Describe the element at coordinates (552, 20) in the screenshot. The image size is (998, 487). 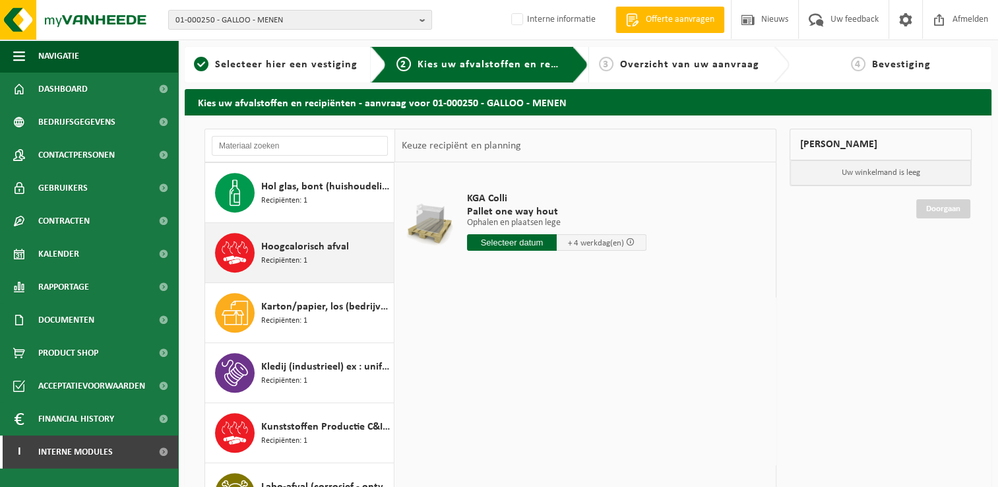
I see `label: Interne informatie` at that location.